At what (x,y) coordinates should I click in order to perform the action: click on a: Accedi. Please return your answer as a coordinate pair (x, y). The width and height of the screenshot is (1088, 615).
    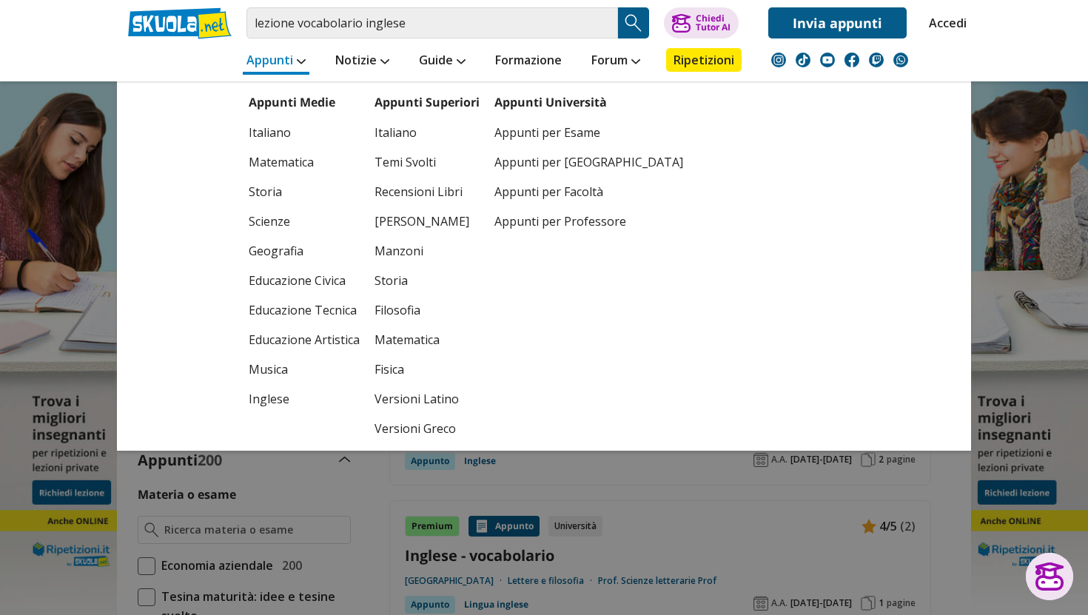
    Looking at the image, I should click on (945, 23).